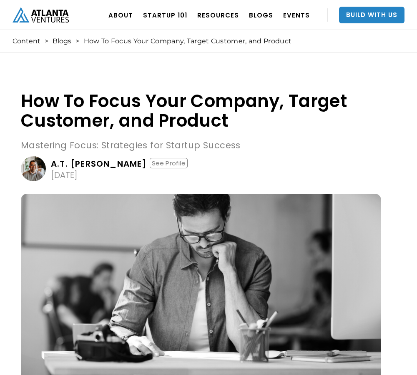 The image size is (417, 375). Describe the element at coordinates (201, 145) in the screenshot. I see `p: Mastering Focus: Strategies for Startup Success` at that location.